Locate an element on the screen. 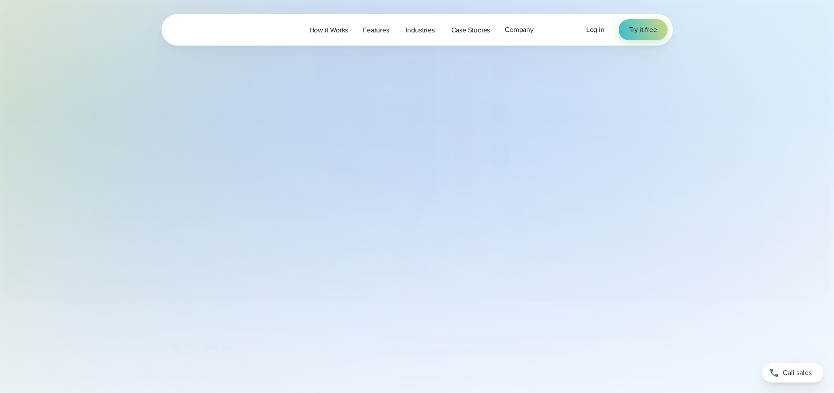 The image size is (834, 393). span: Call sales is located at coordinates (797, 372).